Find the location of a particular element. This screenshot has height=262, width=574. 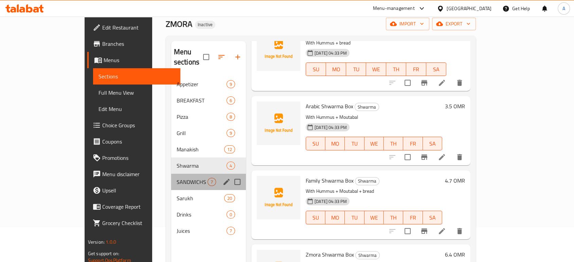

div: Manakish12 is located at coordinates (209, 150).